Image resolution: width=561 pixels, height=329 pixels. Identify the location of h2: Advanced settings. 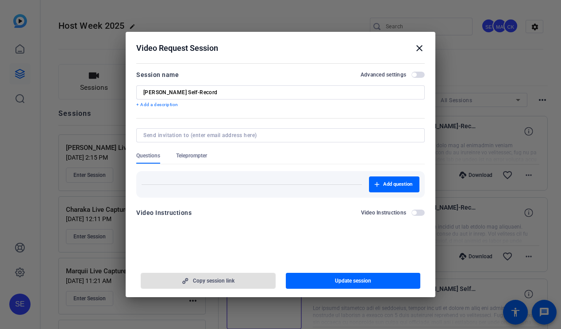
(383, 75).